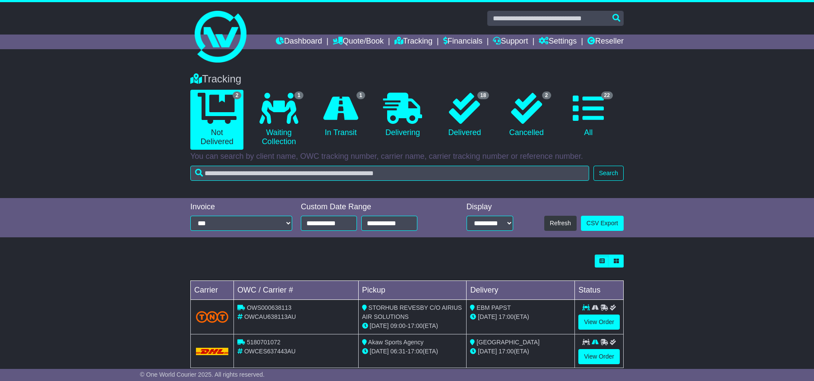 Image resolution: width=814 pixels, height=381 pixels. I want to click on div: Tracking, so click(407, 79).